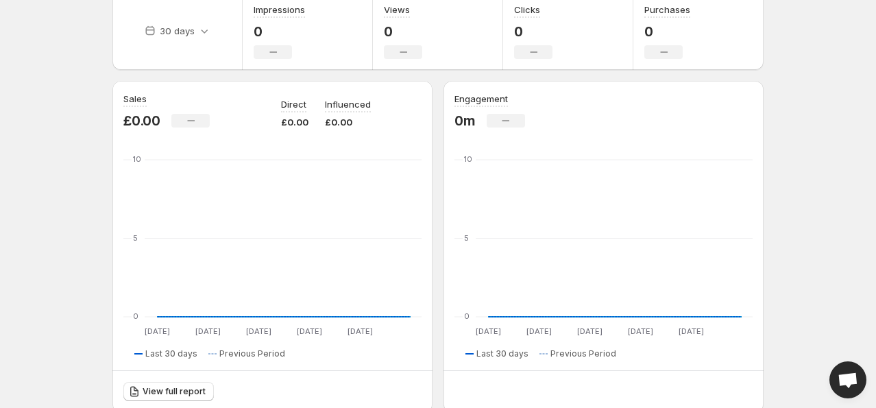 Image resolution: width=876 pixels, height=408 pixels. Describe the element at coordinates (169, 391) in the screenshot. I see `a: View full report` at that location.